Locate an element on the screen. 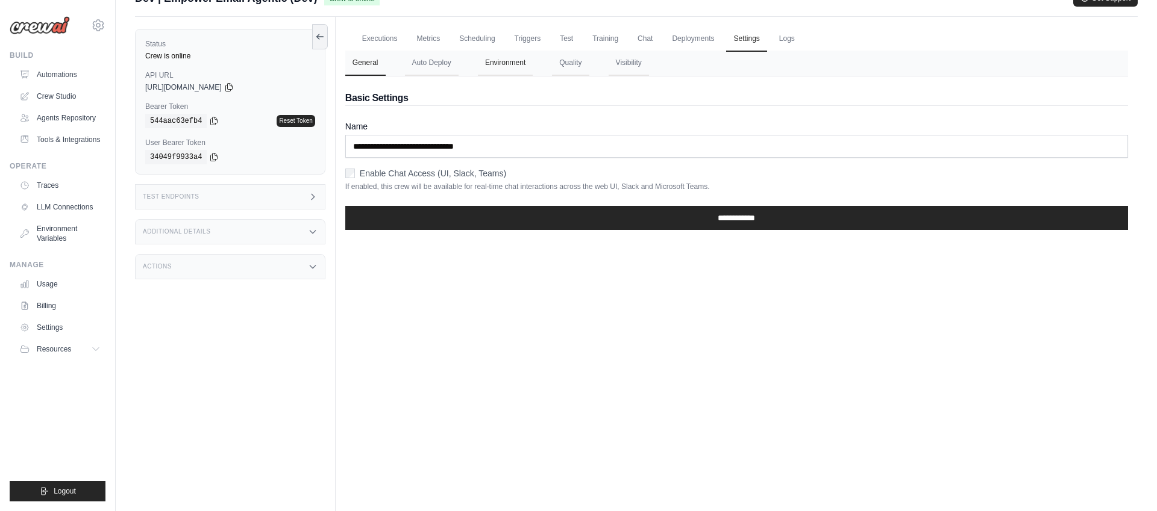 This screenshot has width=1157, height=511. div: Manage is located at coordinates (57, 265).